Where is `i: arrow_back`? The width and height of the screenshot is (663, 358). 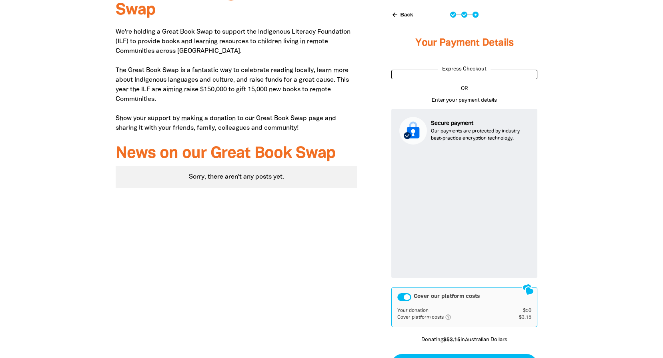
i: arrow_back is located at coordinates (395, 15).